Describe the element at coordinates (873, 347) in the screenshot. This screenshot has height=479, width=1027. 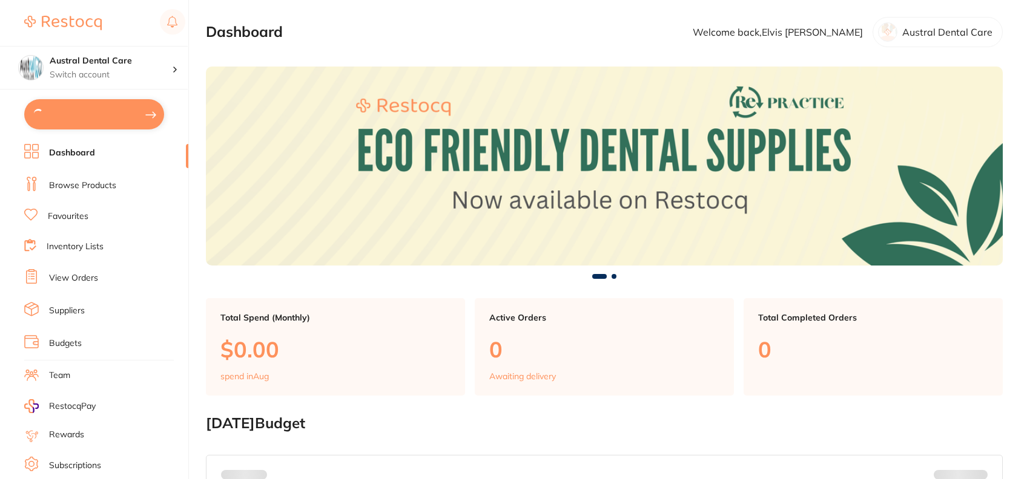
I see `a: Total Completed Orders0` at that location.